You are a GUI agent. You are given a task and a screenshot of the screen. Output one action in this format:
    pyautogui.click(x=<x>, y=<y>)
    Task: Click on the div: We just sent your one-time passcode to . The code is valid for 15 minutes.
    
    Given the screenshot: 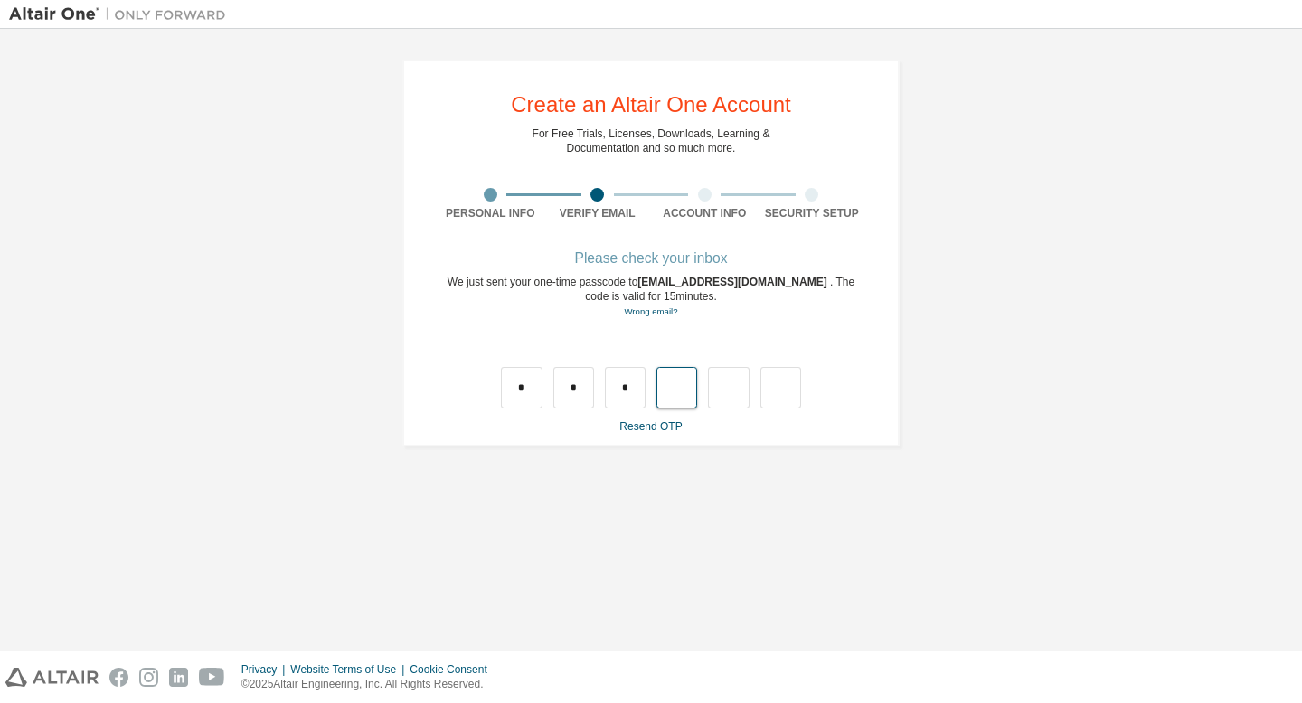 What is the action you would take?
    pyautogui.click(x=651, y=297)
    